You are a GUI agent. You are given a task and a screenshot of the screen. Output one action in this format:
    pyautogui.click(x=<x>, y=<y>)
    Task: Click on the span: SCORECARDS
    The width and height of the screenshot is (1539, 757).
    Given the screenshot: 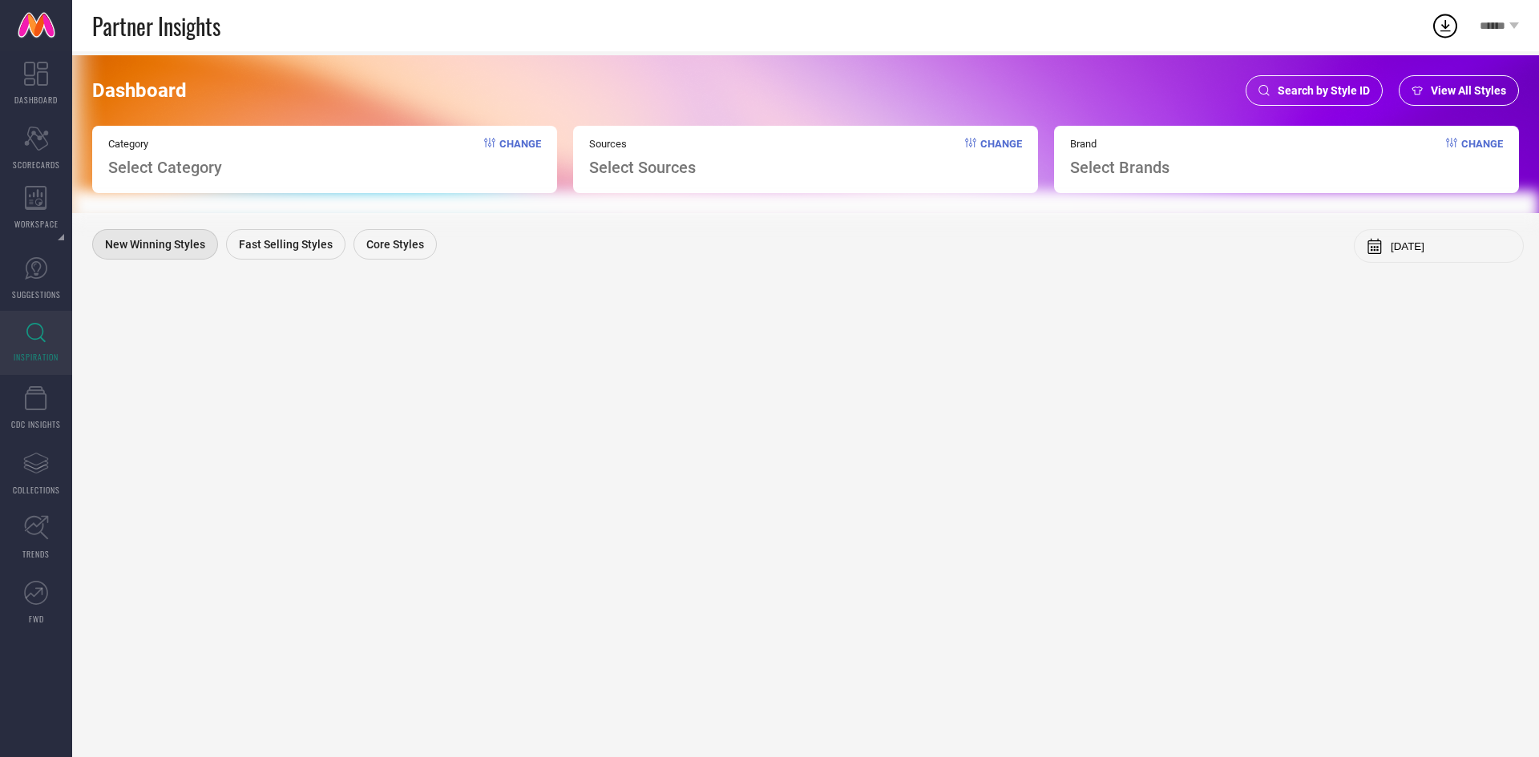 What is the action you would take?
    pyautogui.click(x=36, y=164)
    